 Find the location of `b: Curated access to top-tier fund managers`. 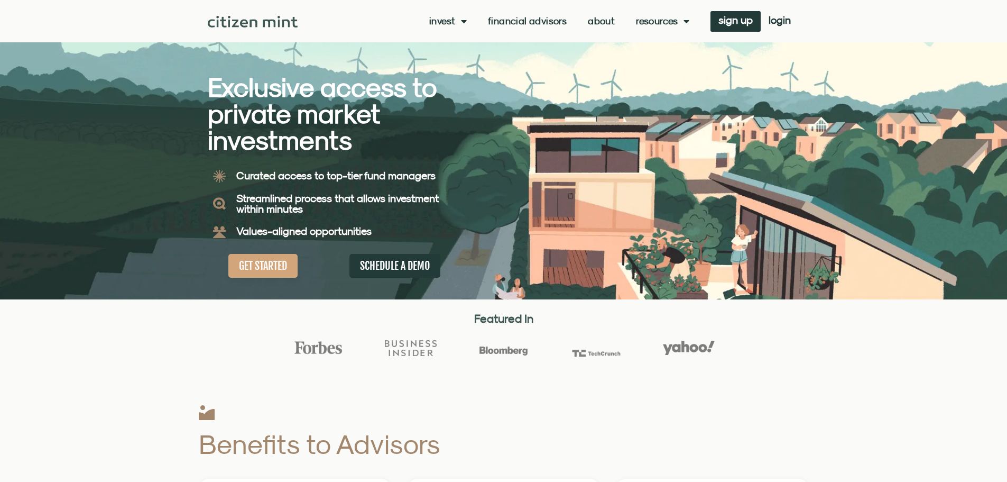

b: Curated access to top-tier fund managers is located at coordinates (336, 175).